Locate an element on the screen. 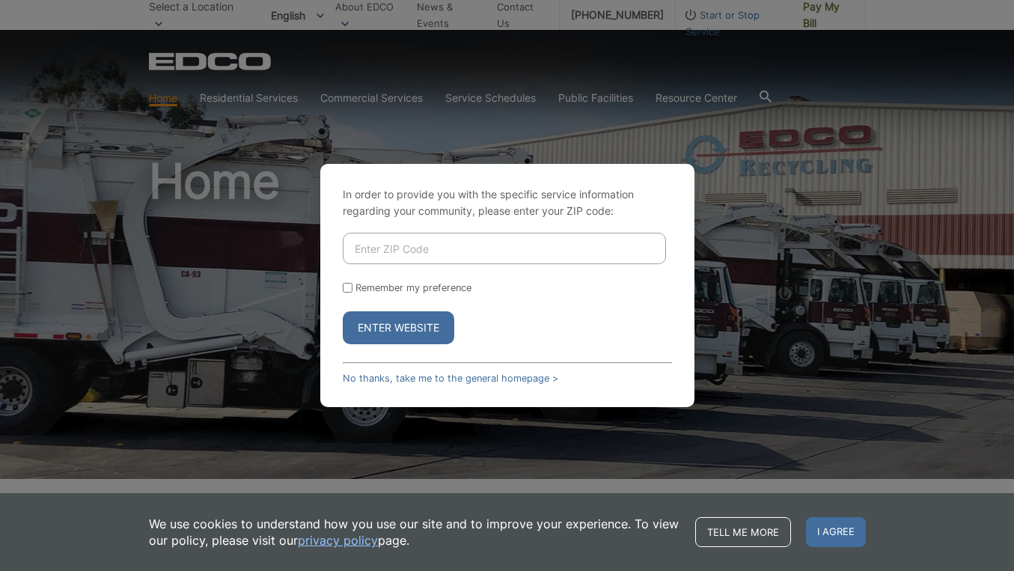 The image size is (1014, 571). a: privacy policy is located at coordinates (338, 541).